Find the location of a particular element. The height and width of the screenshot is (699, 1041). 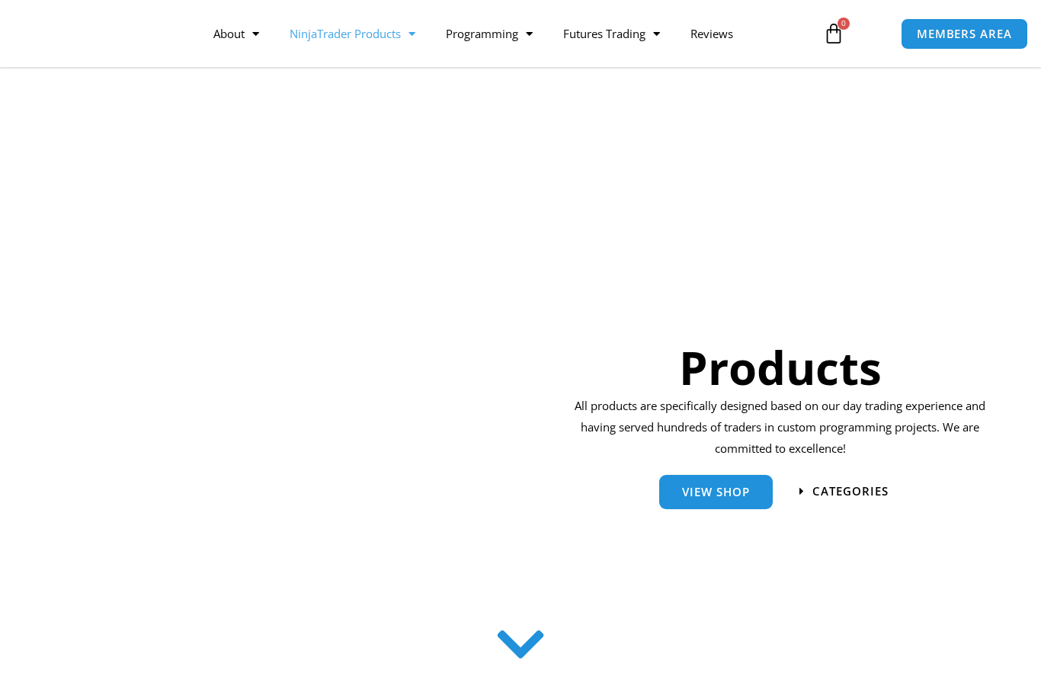

a: About is located at coordinates (236, 34).